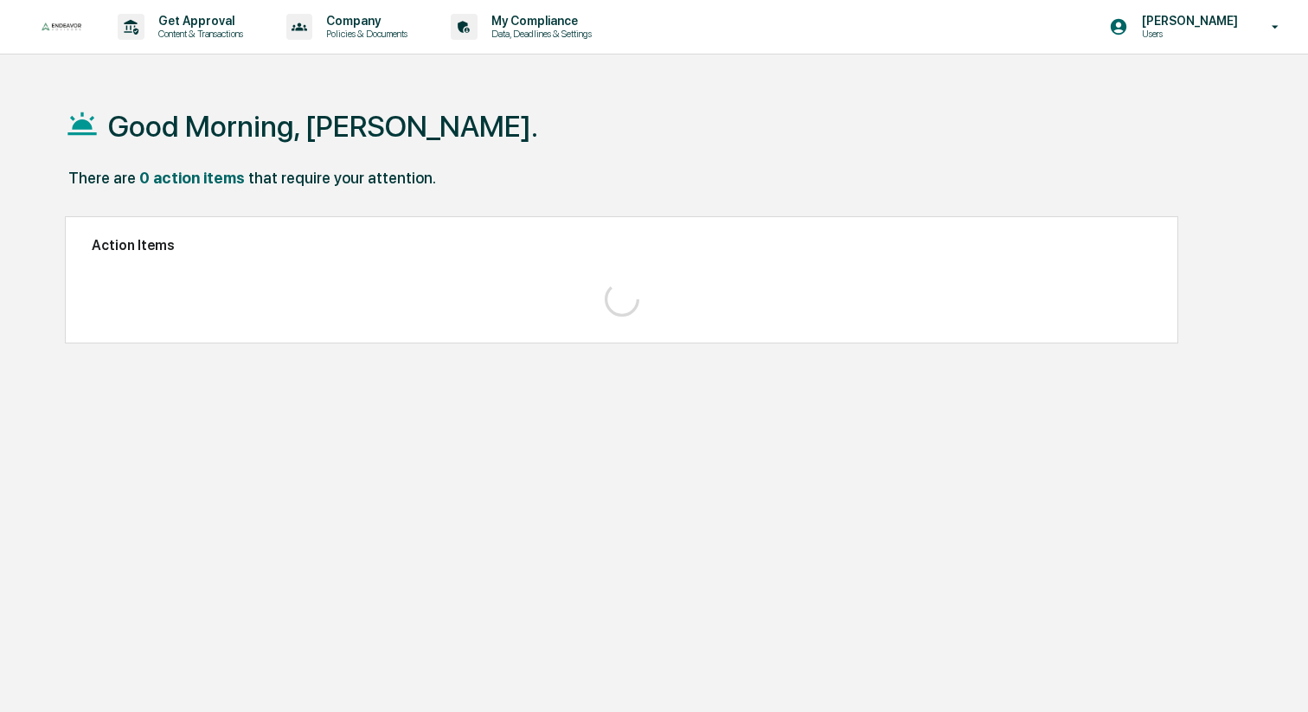 This screenshot has width=1308, height=712. What do you see at coordinates (1187, 34) in the screenshot?
I see `p: Users` at bounding box center [1187, 34].